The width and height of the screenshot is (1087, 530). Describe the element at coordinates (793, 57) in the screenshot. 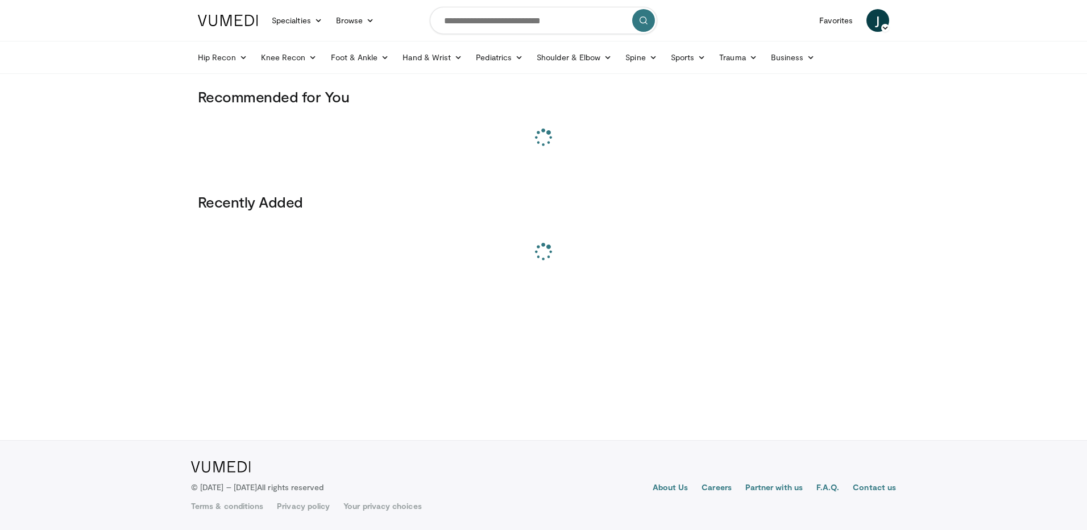

I see `a: Business` at that location.